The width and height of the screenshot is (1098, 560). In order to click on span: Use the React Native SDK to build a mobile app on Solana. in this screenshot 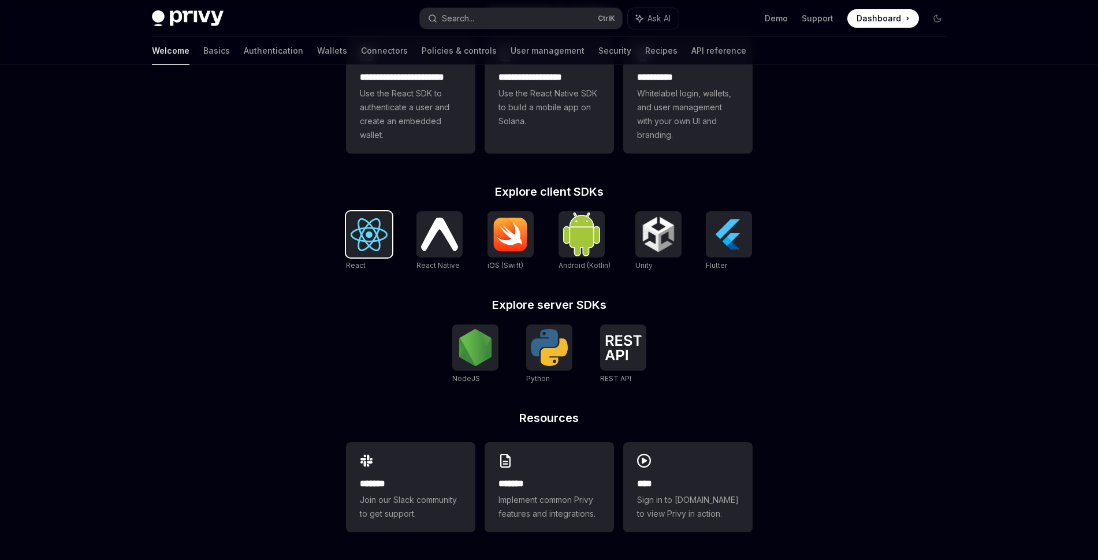, I will do `click(549, 107)`.